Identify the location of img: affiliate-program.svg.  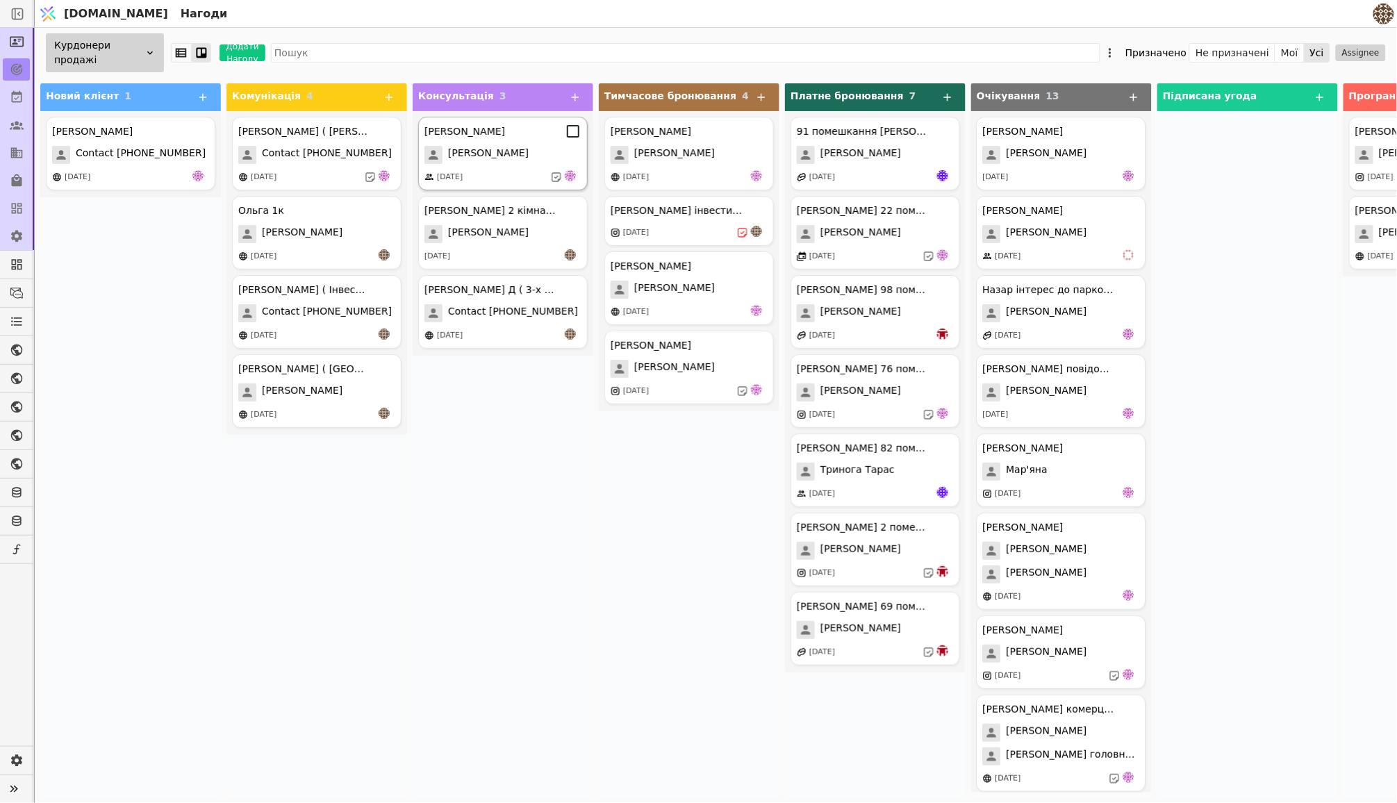
(802, 177).